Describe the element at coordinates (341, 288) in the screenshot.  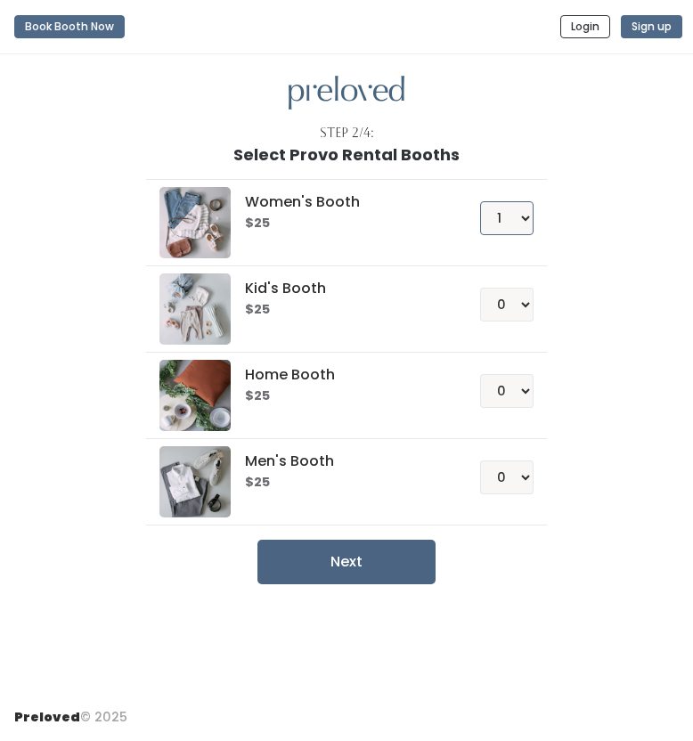
I see `h5: Kid's Booth` at that location.